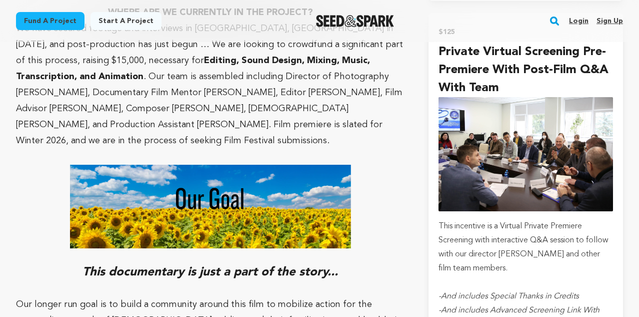 The width and height of the screenshot is (639, 317). I want to click on img: incentive, so click(526, 154).